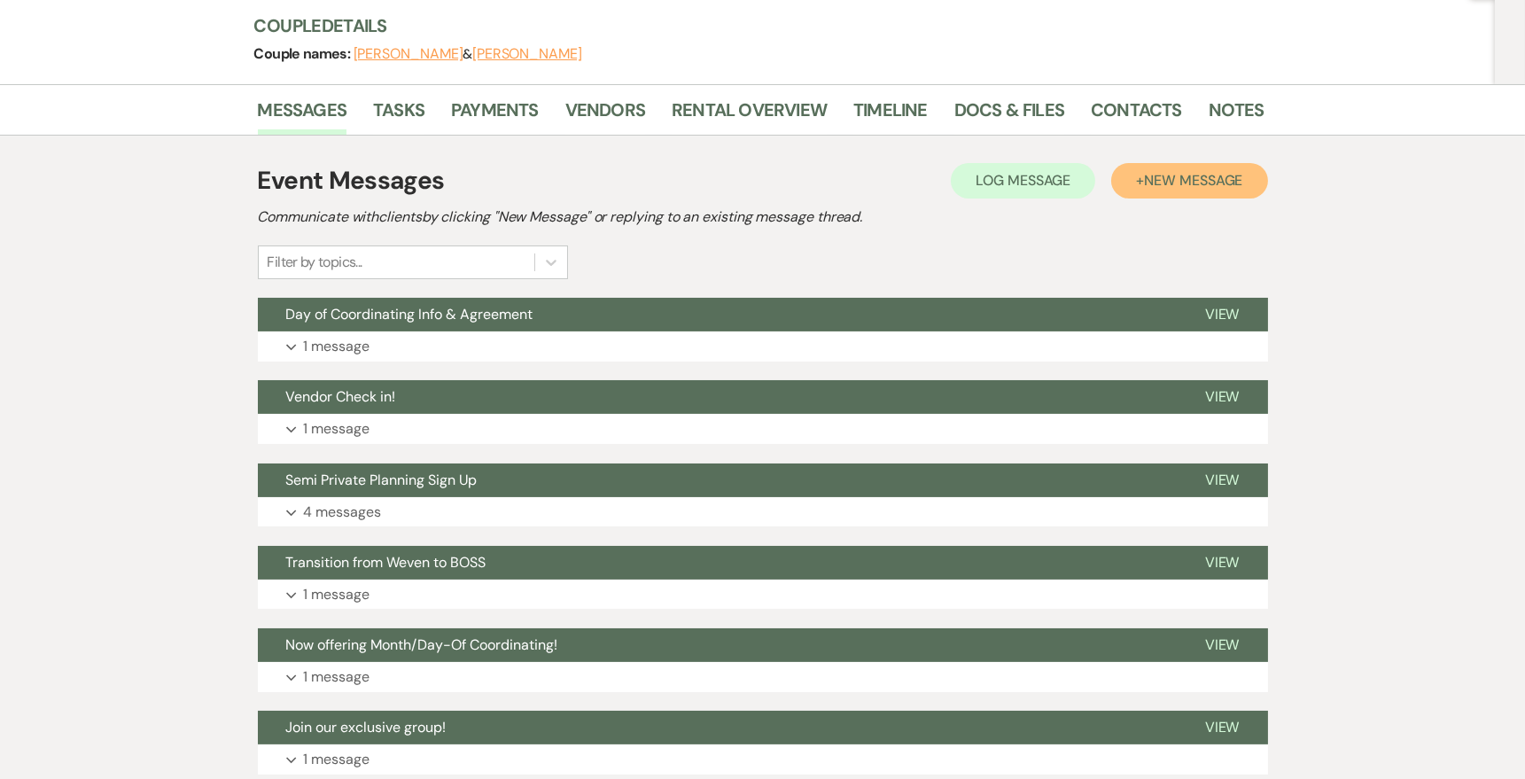 The width and height of the screenshot is (1525, 779). Describe the element at coordinates (409, 314) in the screenshot. I see `span: Day of Coordinating Info & Agreement` at that location.